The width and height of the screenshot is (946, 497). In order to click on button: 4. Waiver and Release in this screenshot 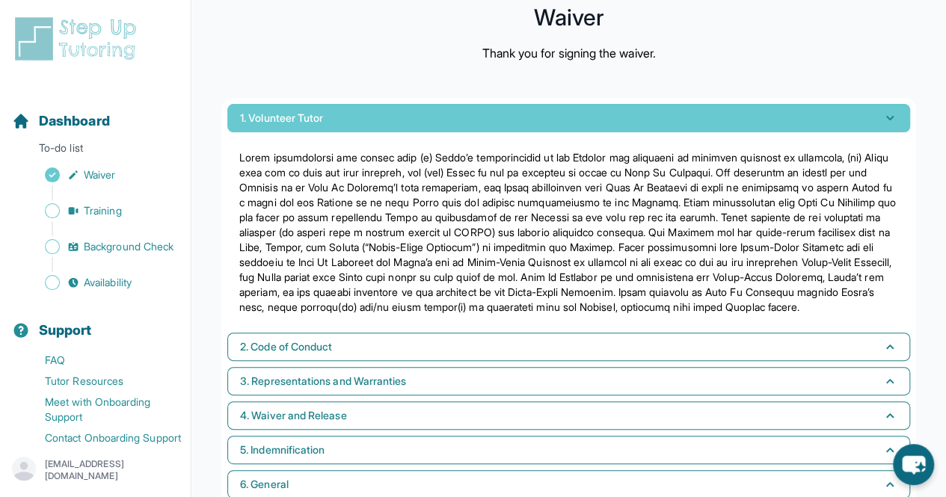, I will do `click(568, 416)`.